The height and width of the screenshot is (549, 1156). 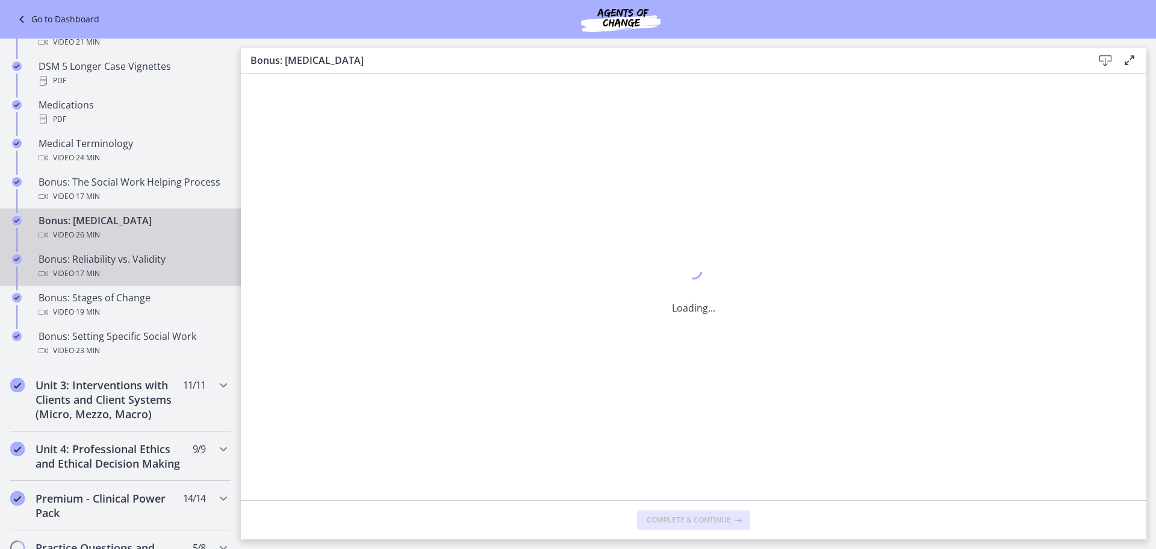 What do you see at coordinates (109, 505) in the screenshot?
I see `h2: Premium - Clinical Power Pack` at bounding box center [109, 505].